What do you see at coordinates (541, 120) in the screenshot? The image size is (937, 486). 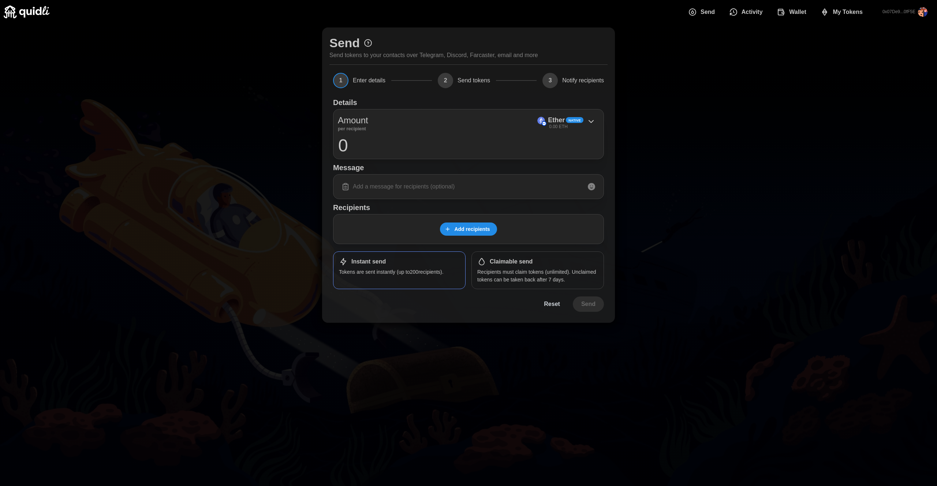 I see `img: Ether (on Base)` at bounding box center [541, 120].